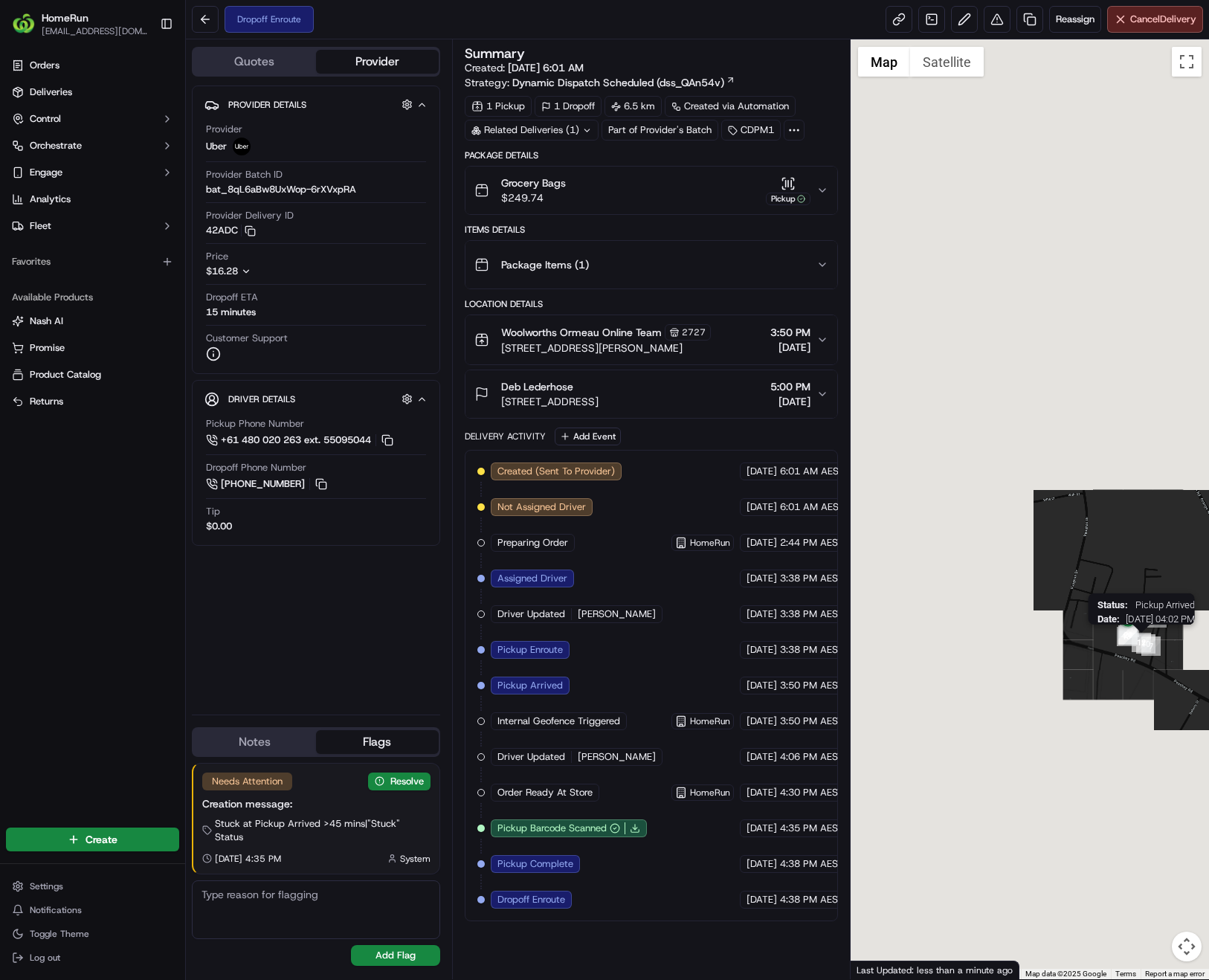 The height and width of the screenshot is (980, 1209). I want to click on button: Pickup, so click(788, 190).